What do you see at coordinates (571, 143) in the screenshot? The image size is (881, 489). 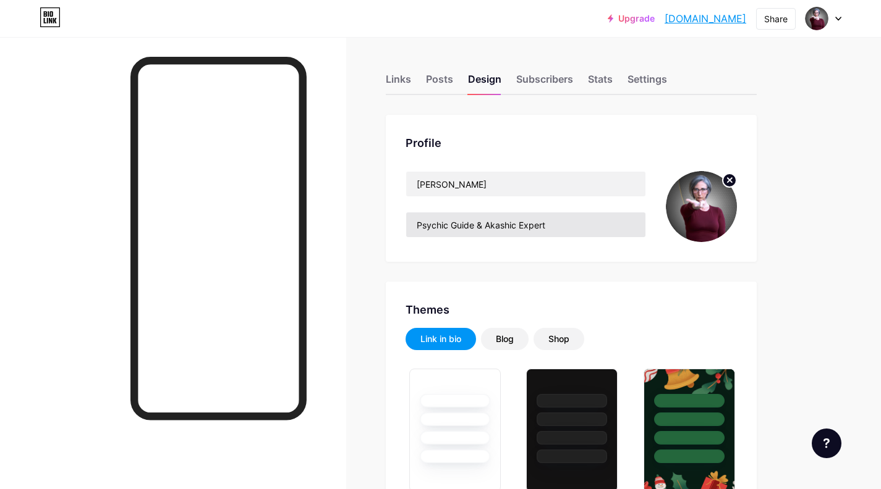 I see `div: Profile` at bounding box center [571, 143].